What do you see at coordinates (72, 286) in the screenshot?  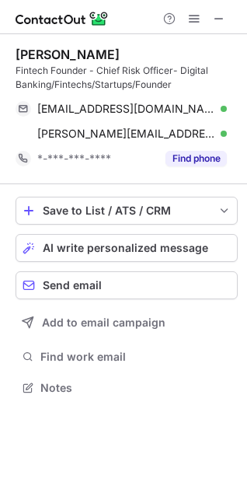 I see `span: Send email` at bounding box center [72, 286].